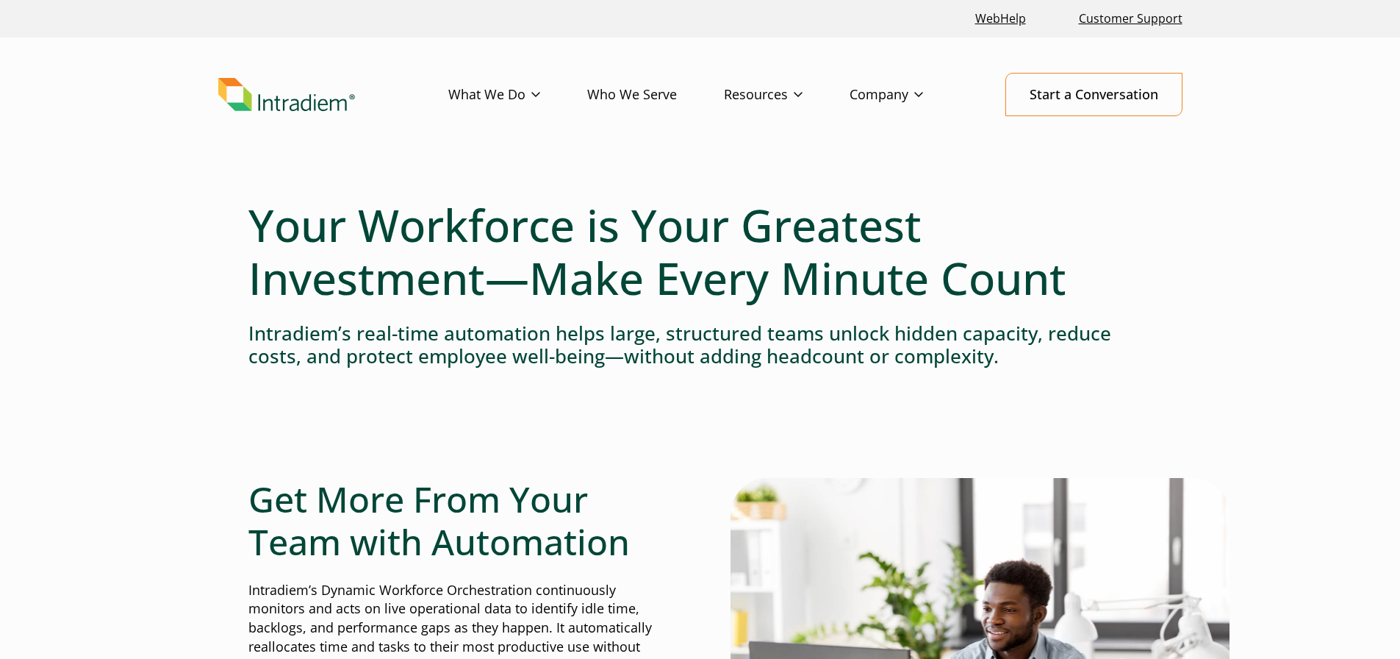  Describe the element at coordinates (701, 251) in the screenshot. I see `h1: Your Workforce is Your Greatest Investment—Make Every Minute Count` at that location.